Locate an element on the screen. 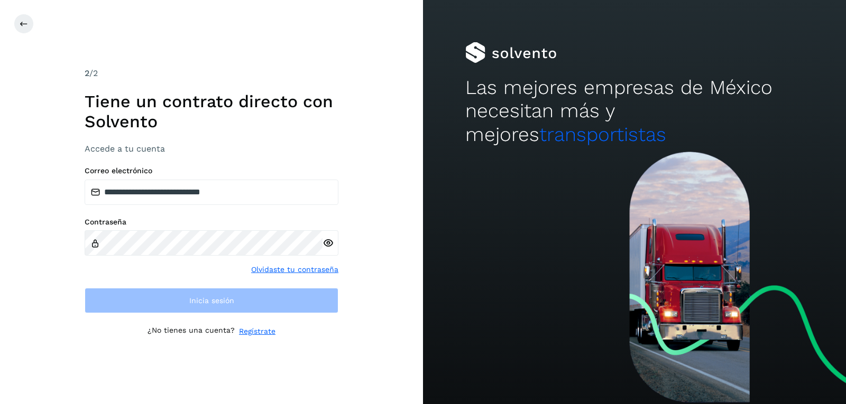  p: ¿No tienes una cuenta? is located at coordinates (191, 331).